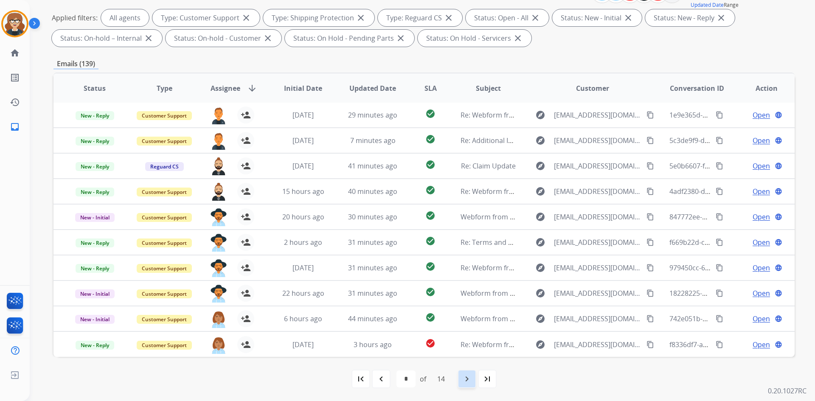  Describe the element at coordinates (488, 166) in the screenshot. I see `span: Re: Claim Update` at that location.